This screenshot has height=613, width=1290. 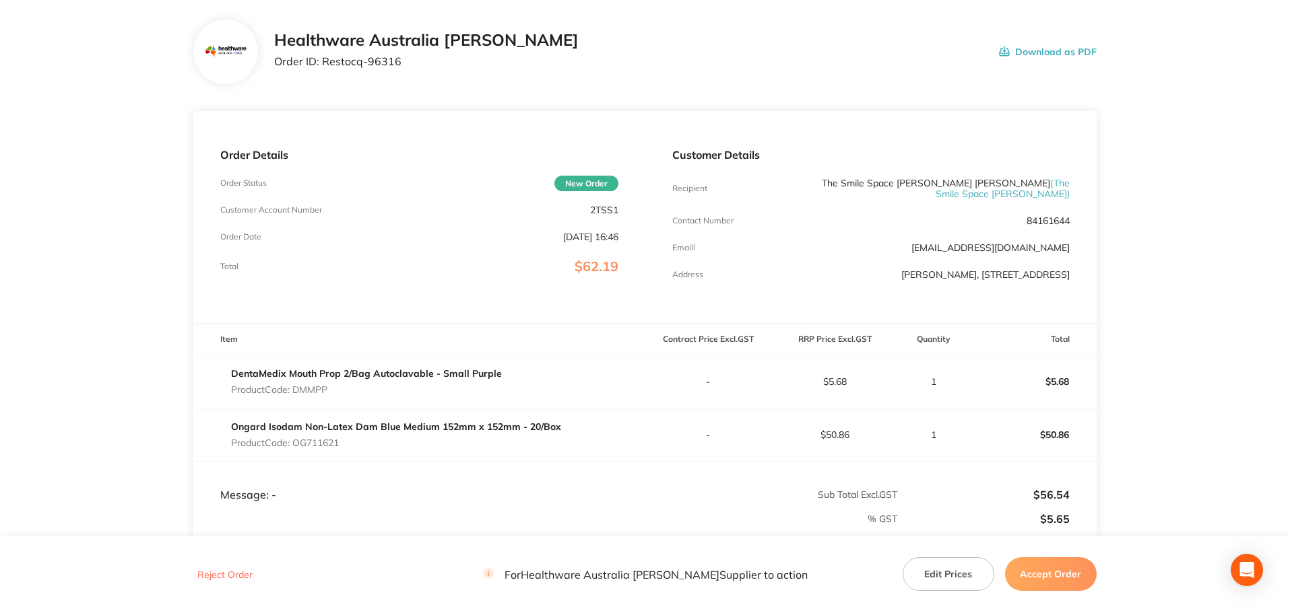 I want to click on p: Product Code: DMMPP, so click(x=366, y=390).